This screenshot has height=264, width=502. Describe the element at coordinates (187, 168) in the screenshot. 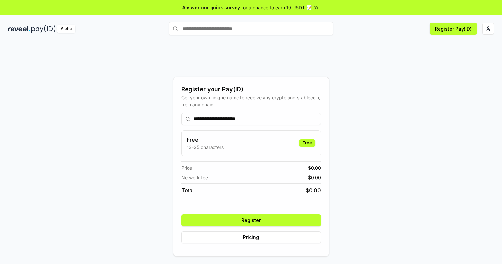

I see `span: Price` at that location.